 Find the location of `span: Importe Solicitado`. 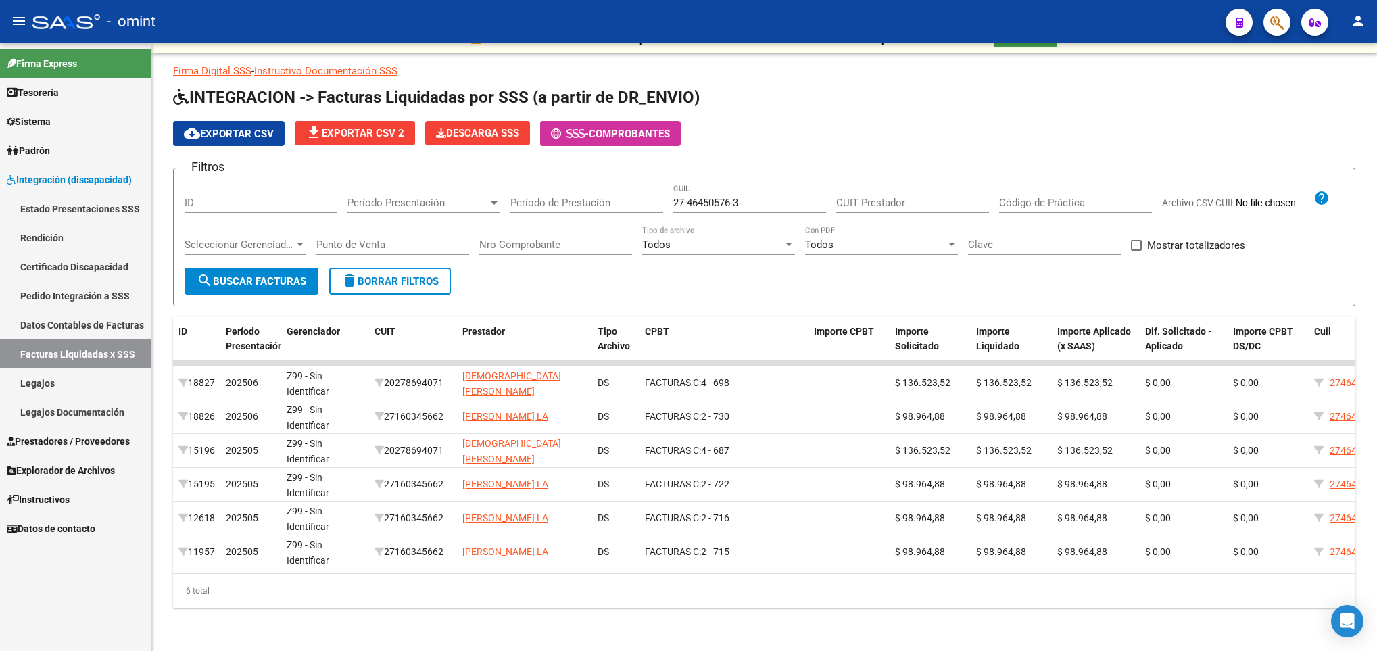

span: Importe Solicitado is located at coordinates (916, 339).